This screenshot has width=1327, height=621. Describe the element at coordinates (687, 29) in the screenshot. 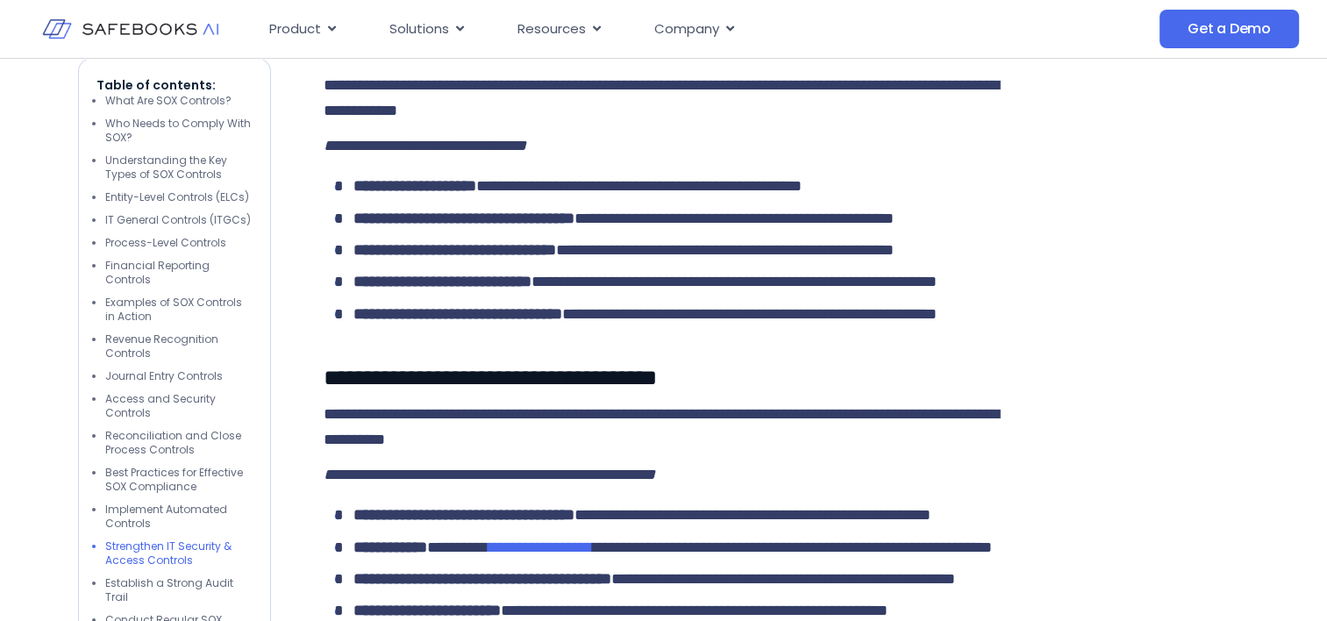

I see `span: Company` at that location.